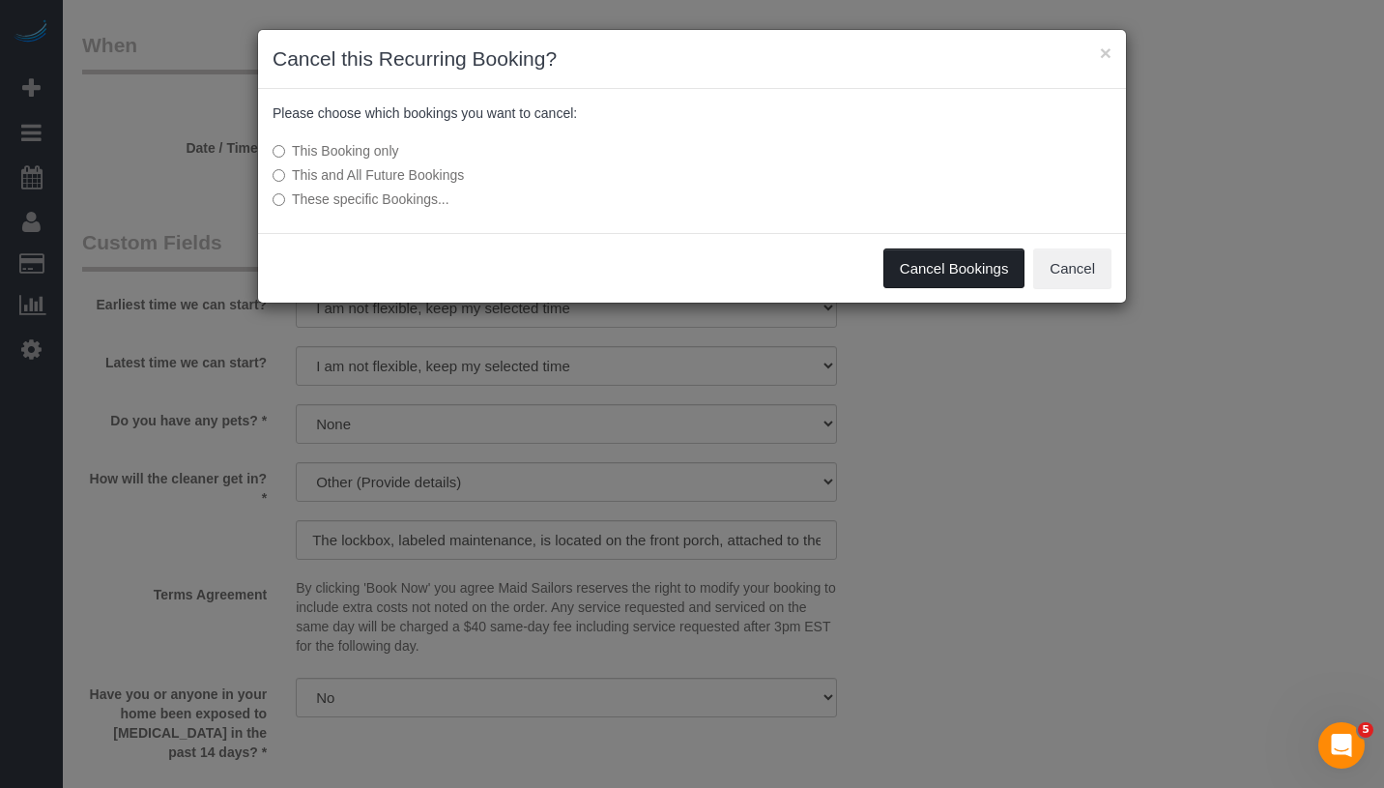 The width and height of the screenshot is (1384, 788). Describe the element at coordinates (954, 269) in the screenshot. I see `button: Cancel Bookings` at that location.